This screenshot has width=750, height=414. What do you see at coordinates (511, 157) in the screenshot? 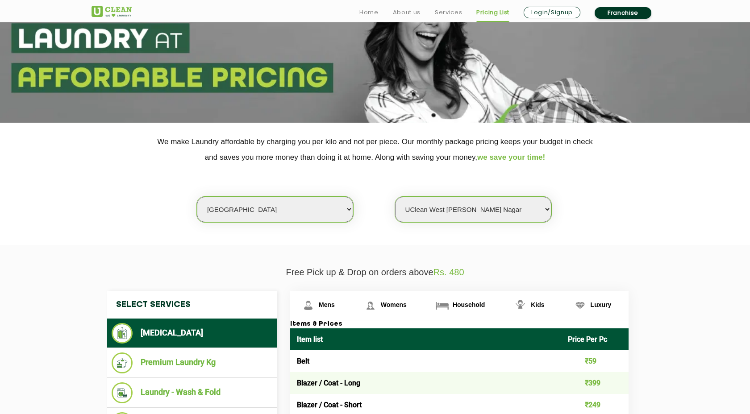
I see `span: we save your time!` at bounding box center [511, 157].